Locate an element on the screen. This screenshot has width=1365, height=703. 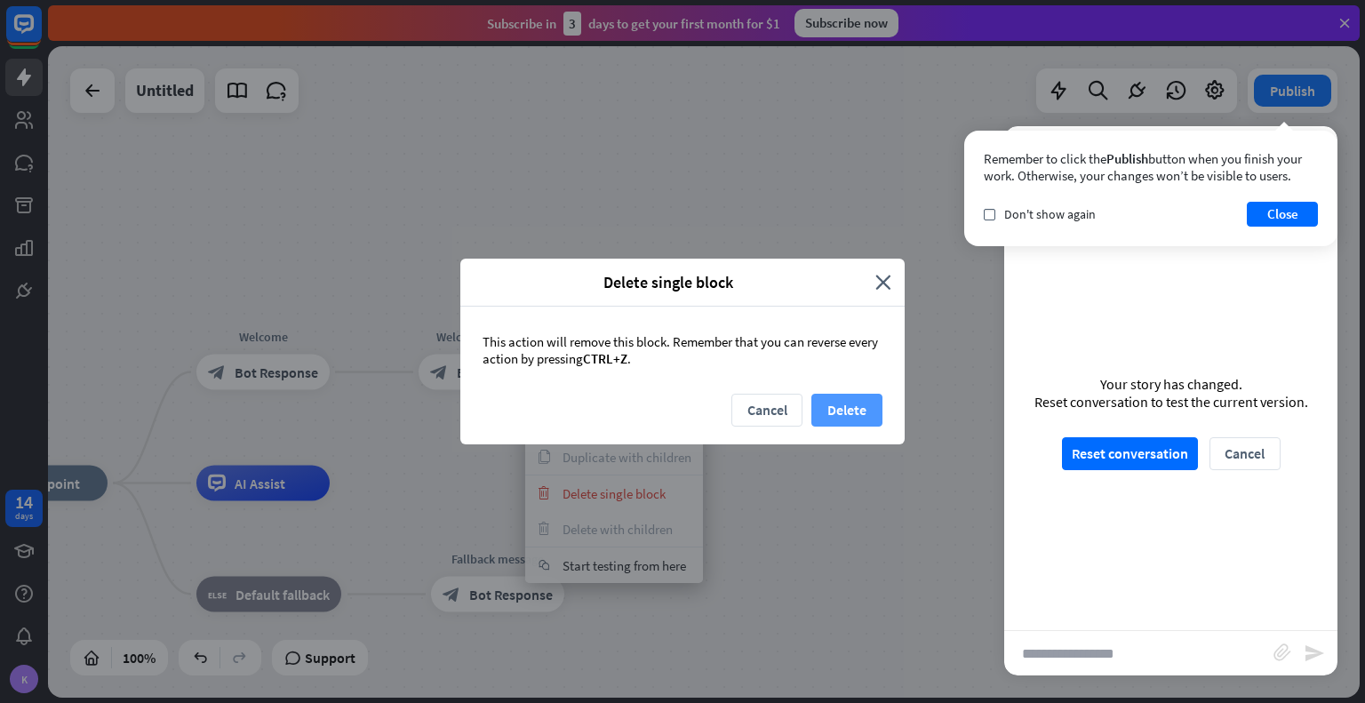
span: Don't show again is located at coordinates (1049, 214).